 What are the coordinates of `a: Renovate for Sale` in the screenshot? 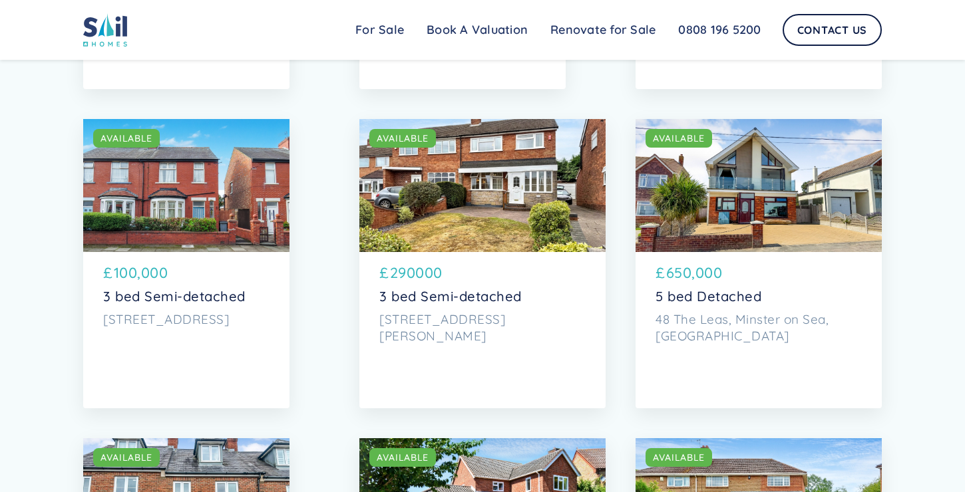 It's located at (603, 30).